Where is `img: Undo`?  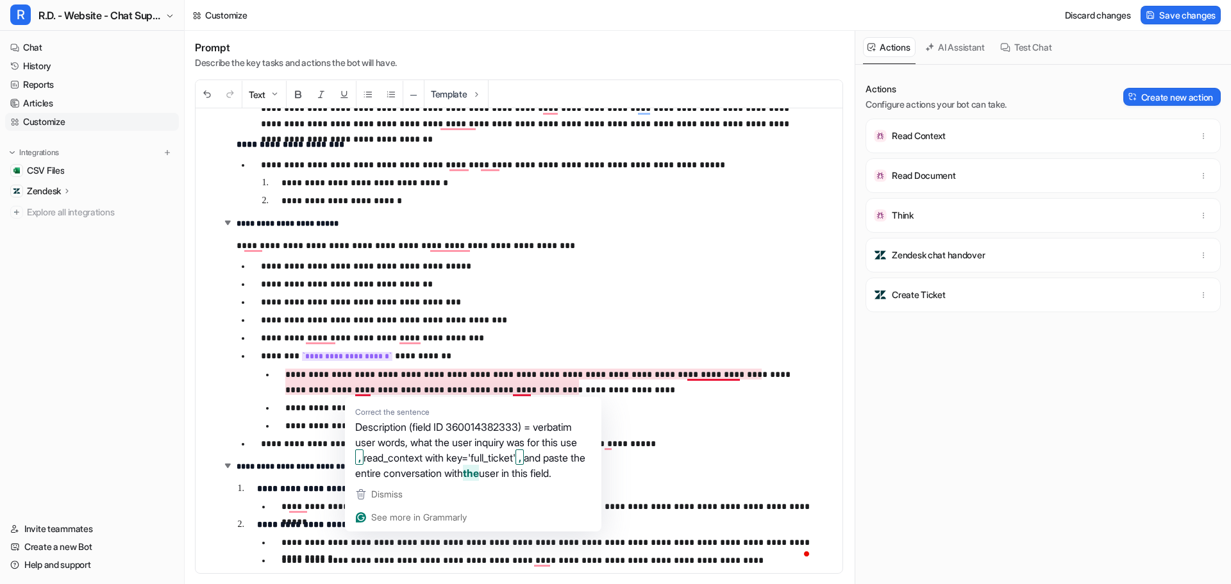
img: Undo is located at coordinates (207, 94).